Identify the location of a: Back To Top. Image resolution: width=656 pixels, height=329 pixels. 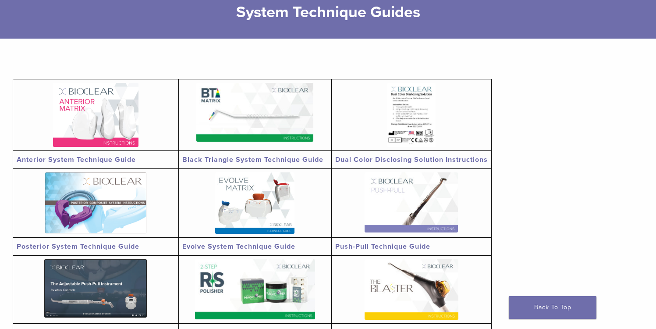
(552, 307).